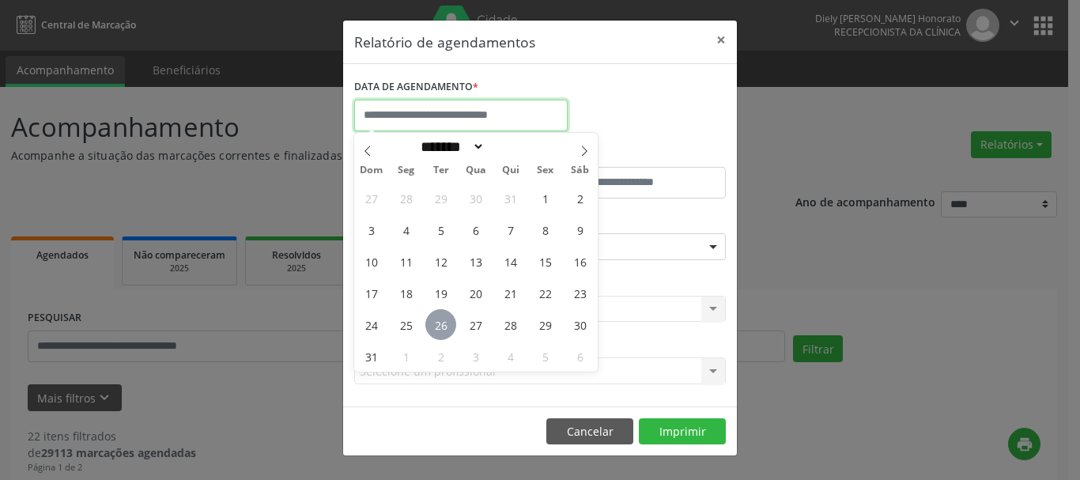 This screenshot has height=480, width=1080. What do you see at coordinates (545, 198) in the screenshot?
I see `span: Agosto 1, 2025` at bounding box center [545, 198].